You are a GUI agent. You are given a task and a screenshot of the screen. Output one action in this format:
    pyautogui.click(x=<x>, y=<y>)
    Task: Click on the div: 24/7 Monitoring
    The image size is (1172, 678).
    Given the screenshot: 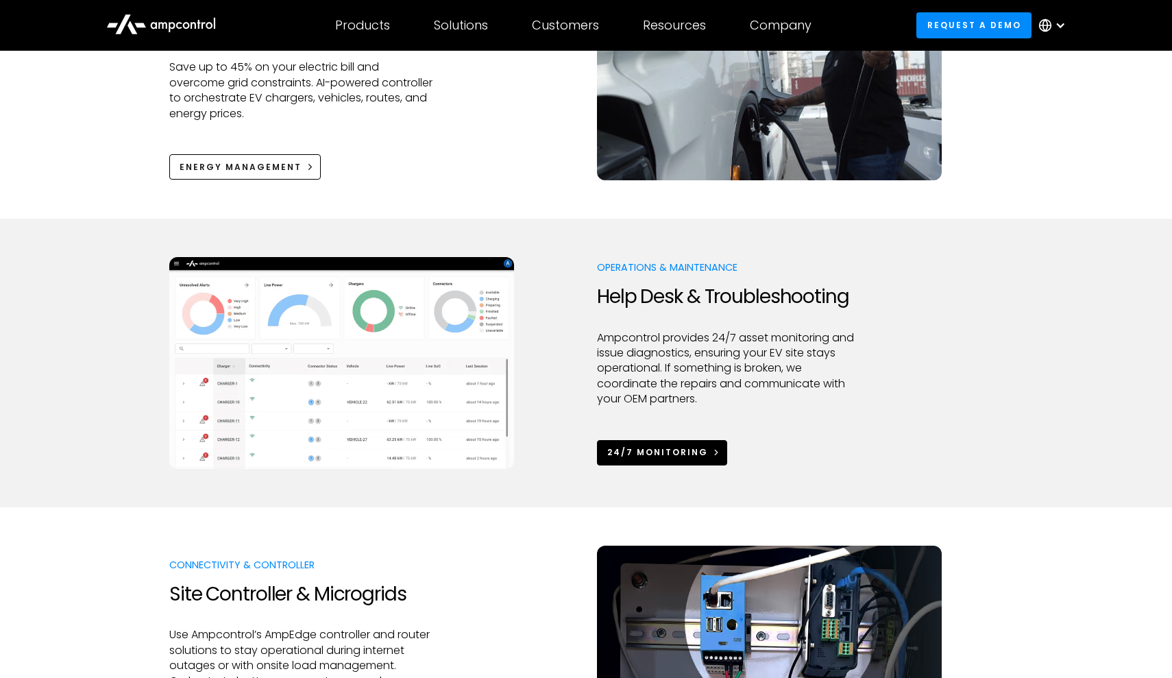 What is the action you would take?
    pyautogui.click(x=657, y=452)
    